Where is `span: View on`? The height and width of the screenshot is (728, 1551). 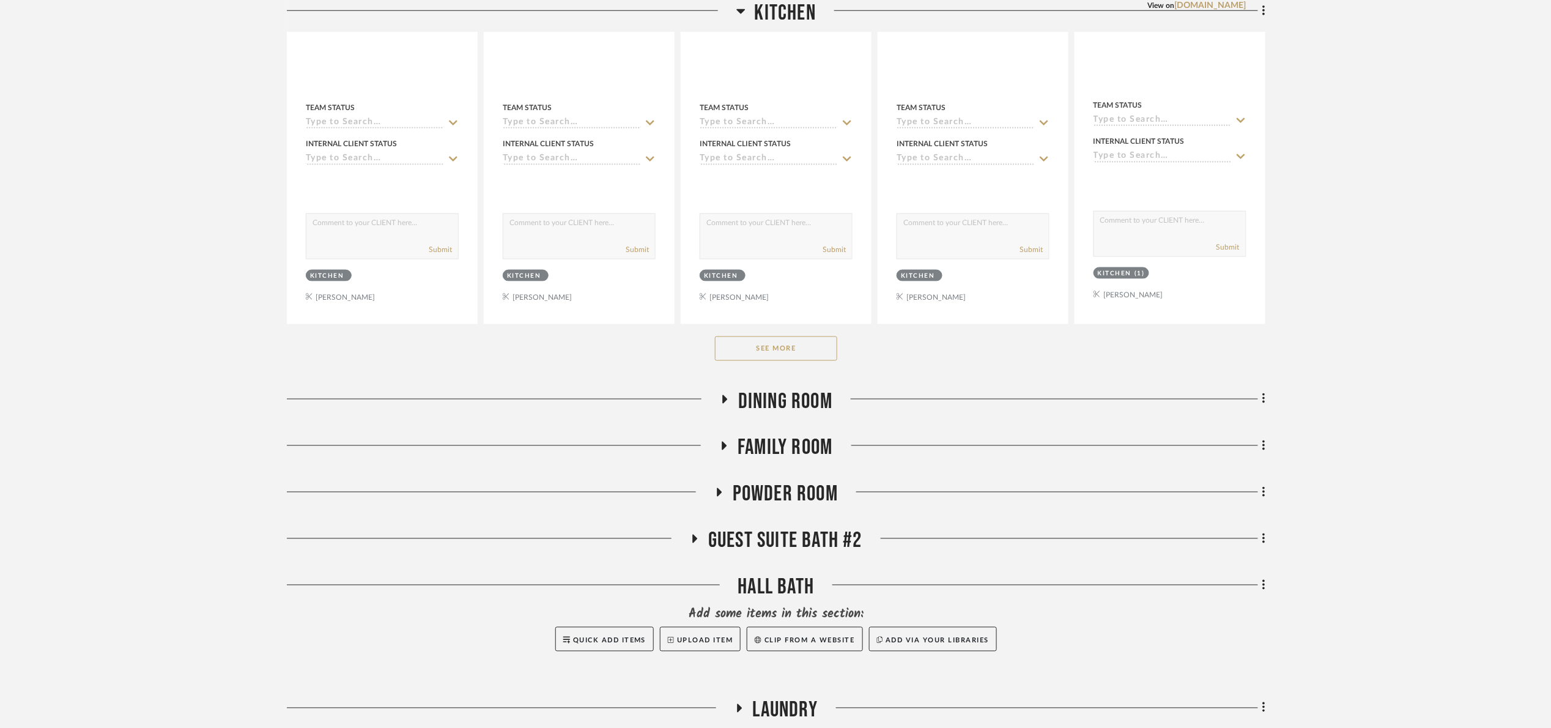
span: View on is located at coordinates (1161, 6).